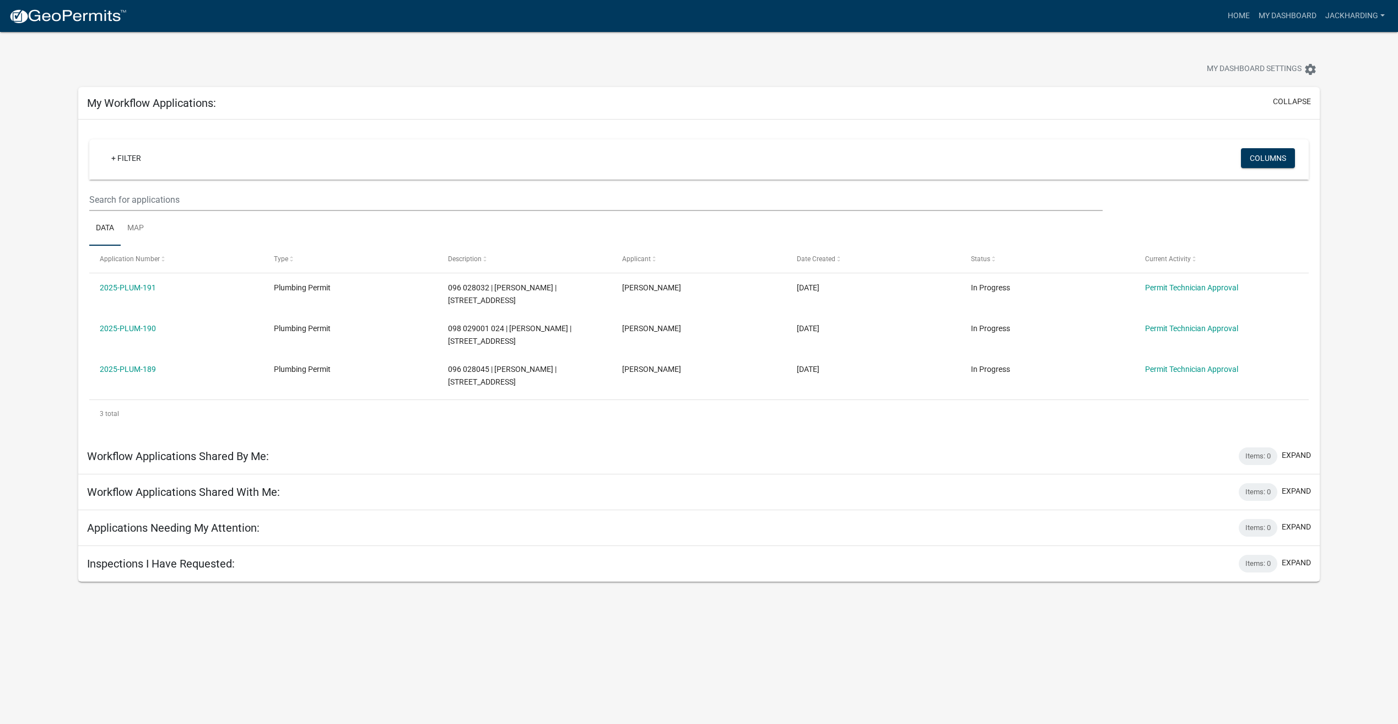 The image size is (1398, 724). Describe the element at coordinates (1047, 259) in the screenshot. I see `datatable-header-cell: Status` at that location.